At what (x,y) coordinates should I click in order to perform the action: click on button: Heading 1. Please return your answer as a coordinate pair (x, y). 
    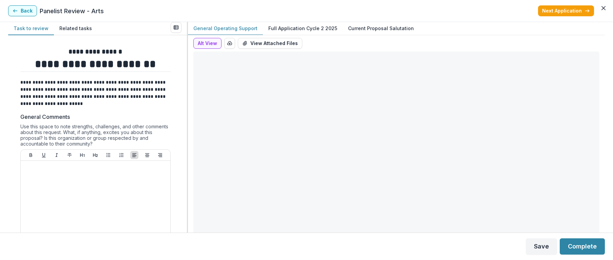
    Looking at the image, I should click on (82, 155).